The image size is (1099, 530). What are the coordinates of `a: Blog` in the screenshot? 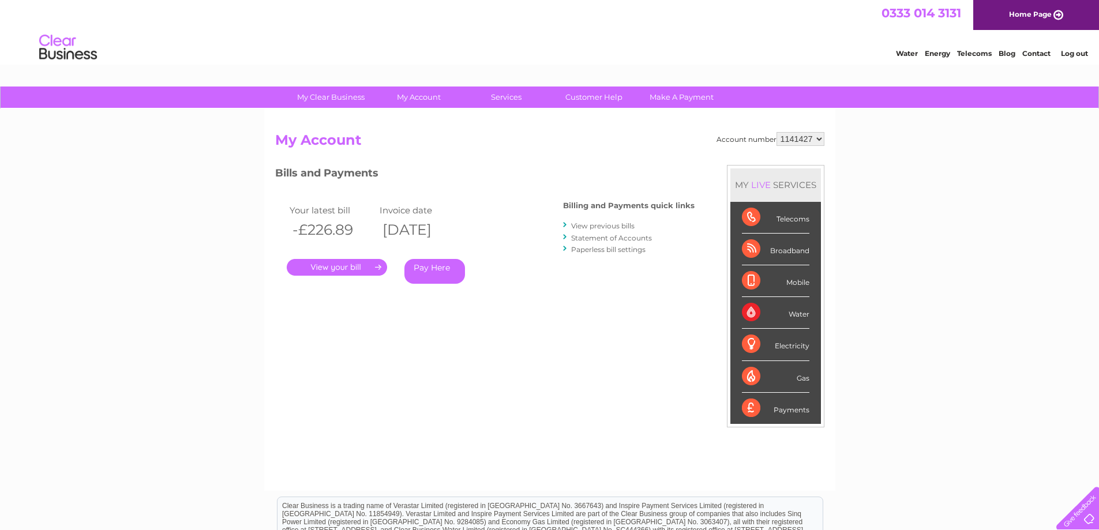 It's located at (1007, 53).